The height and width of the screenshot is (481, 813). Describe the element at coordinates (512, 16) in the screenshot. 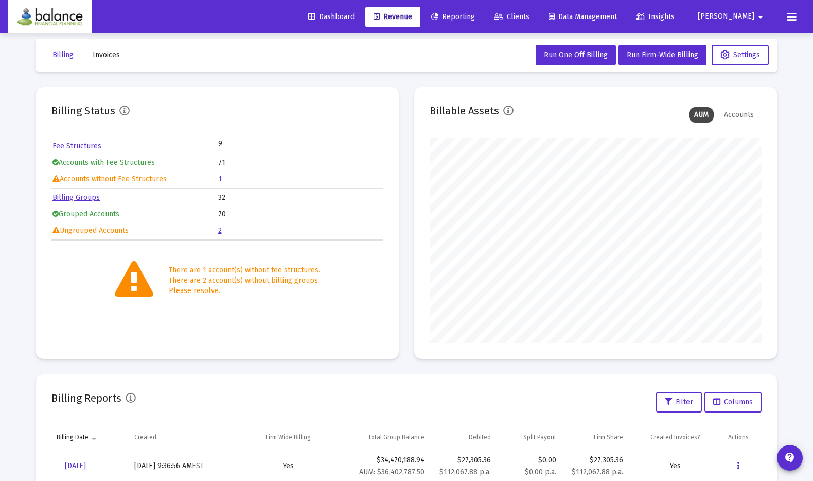

I see `span: Clients` at that location.